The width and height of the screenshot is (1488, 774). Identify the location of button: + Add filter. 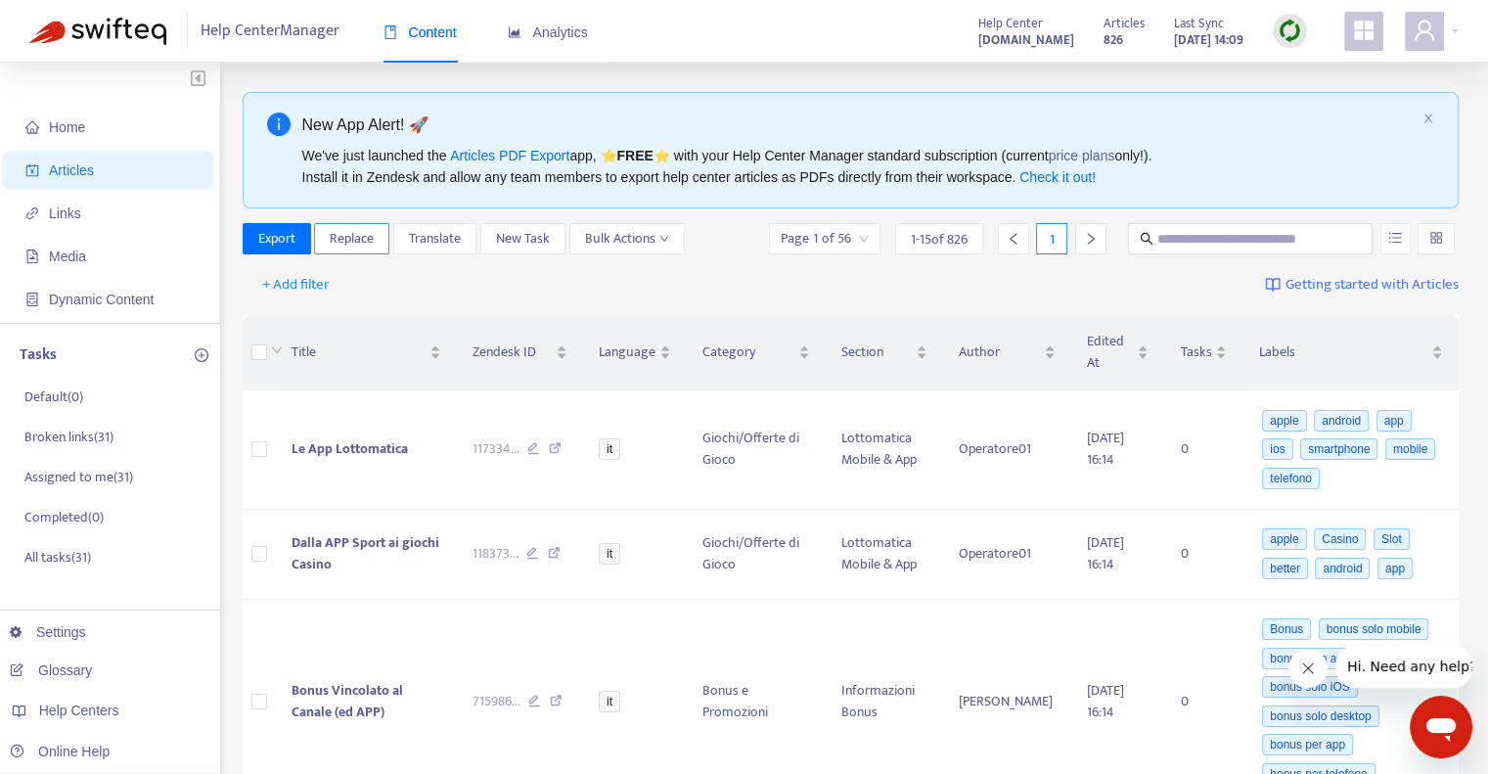
(295, 285).